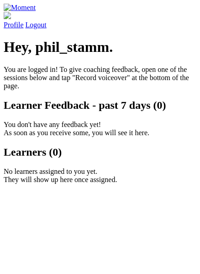 The width and height of the screenshot is (200, 274). What do you see at coordinates (36, 25) in the screenshot?
I see `a: Logout` at bounding box center [36, 25].